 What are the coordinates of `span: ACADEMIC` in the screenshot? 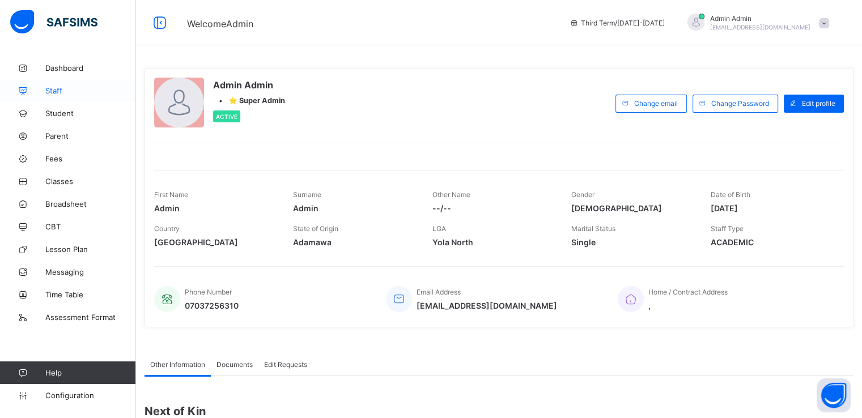 It's located at (771, 242).